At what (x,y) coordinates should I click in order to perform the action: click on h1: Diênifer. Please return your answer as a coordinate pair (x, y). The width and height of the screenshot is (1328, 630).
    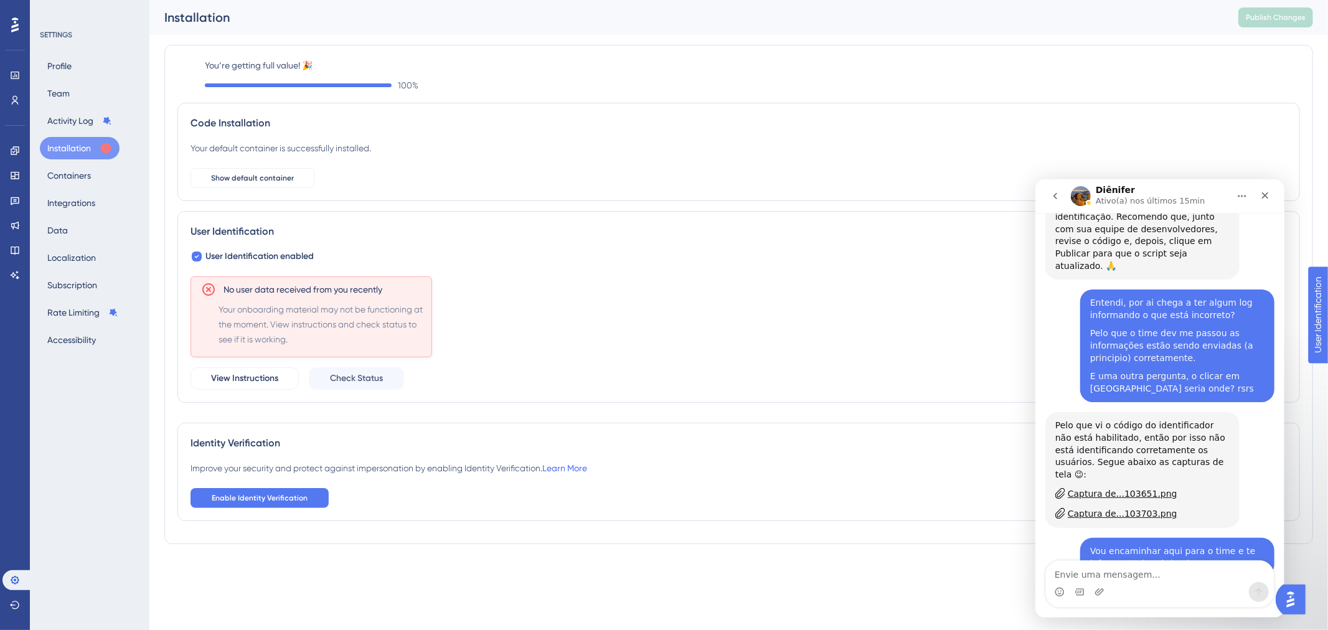
    Looking at the image, I should click on (80, 11).